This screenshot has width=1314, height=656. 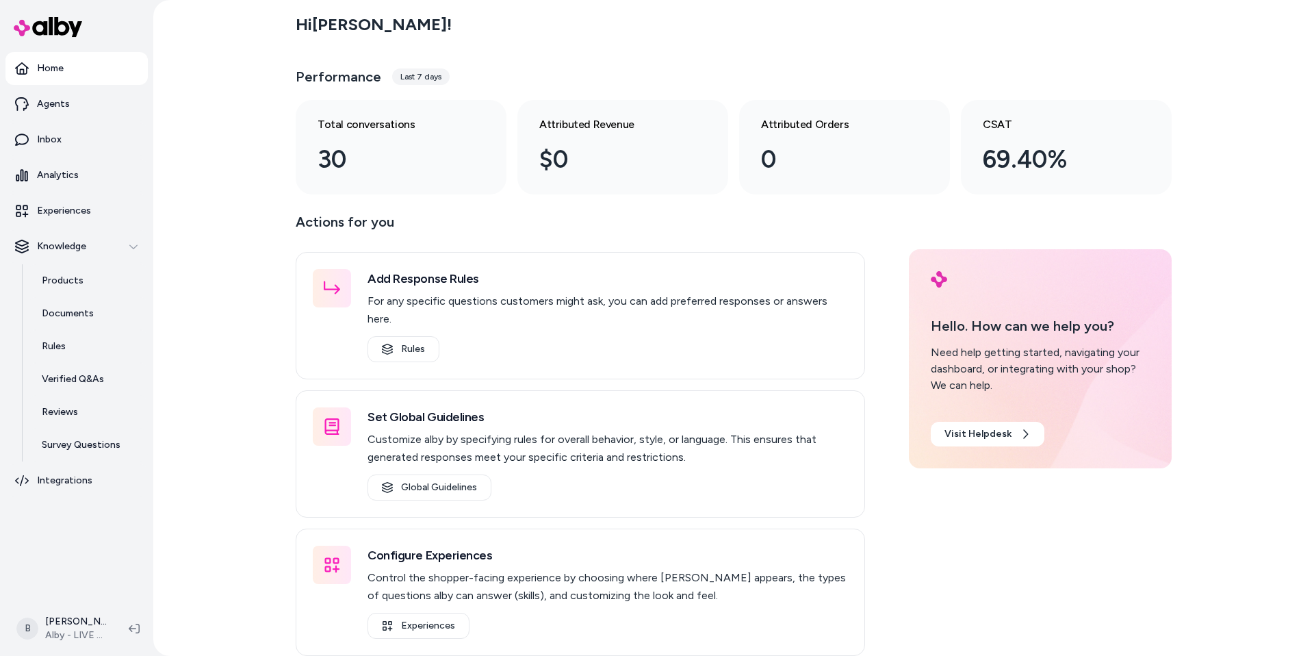 What do you see at coordinates (608, 279) in the screenshot?
I see `h3: Add Response Rules` at bounding box center [608, 279].